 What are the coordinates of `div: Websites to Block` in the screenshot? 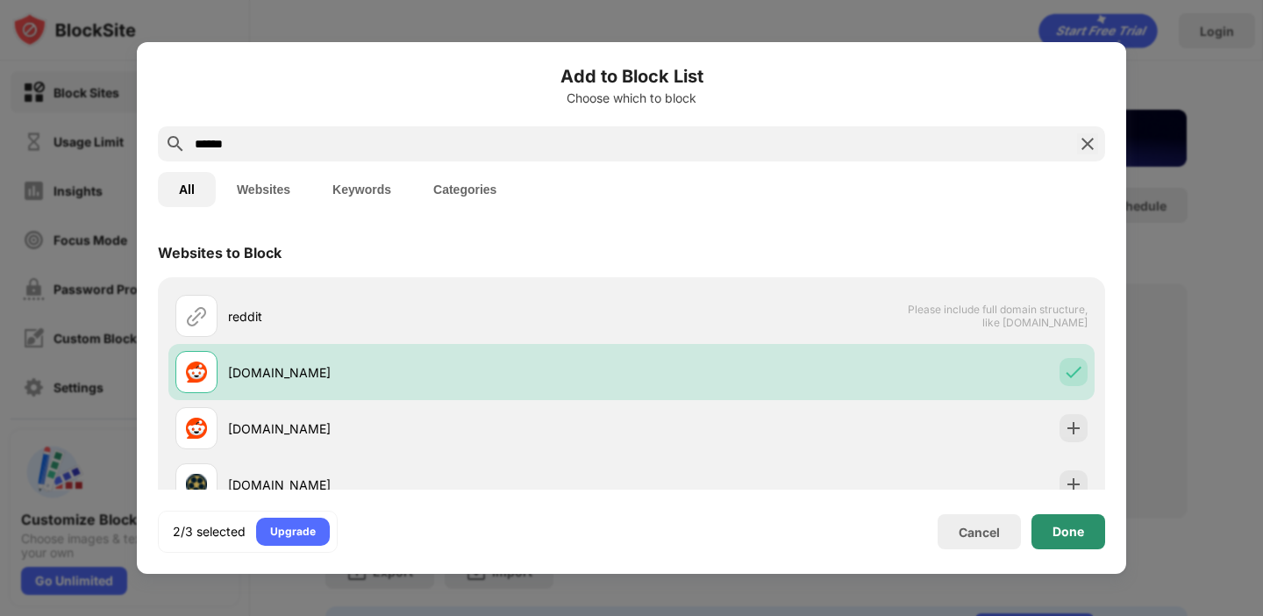 It's located at (219, 253).